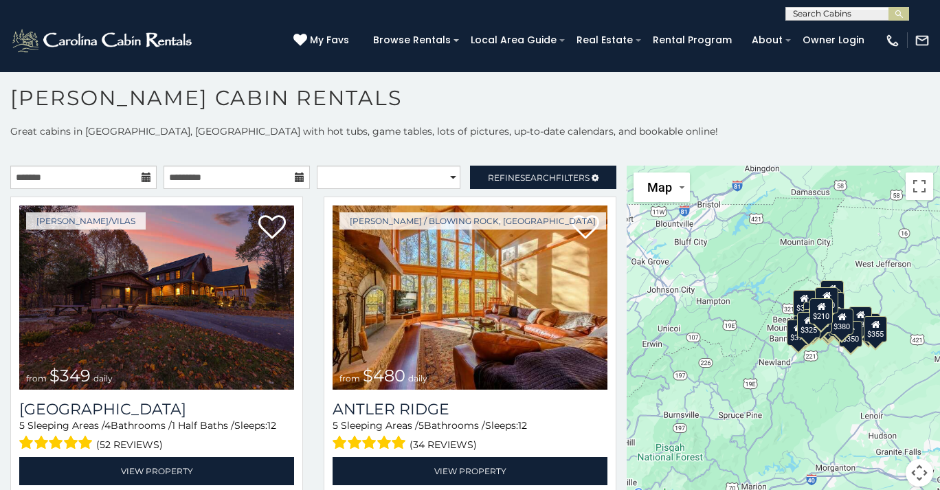  What do you see at coordinates (767, 40) in the screenshot?
I see `a: About` at bounding box center [767, 40].